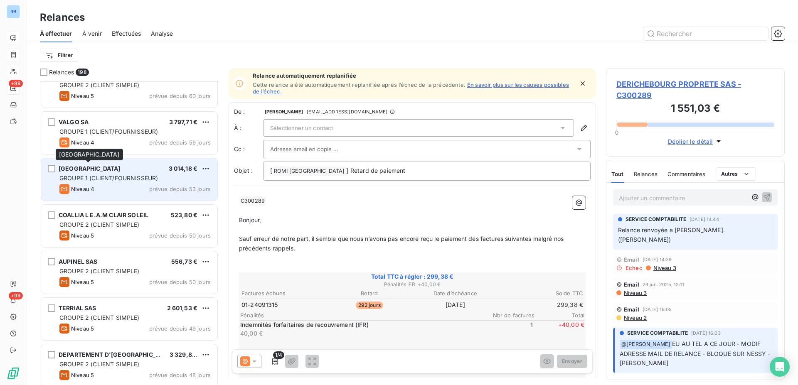  What do you see at coordinates (510, 316) in the screenshot?
I see `span: Nbr de factures` at bounding box center [510, 316].